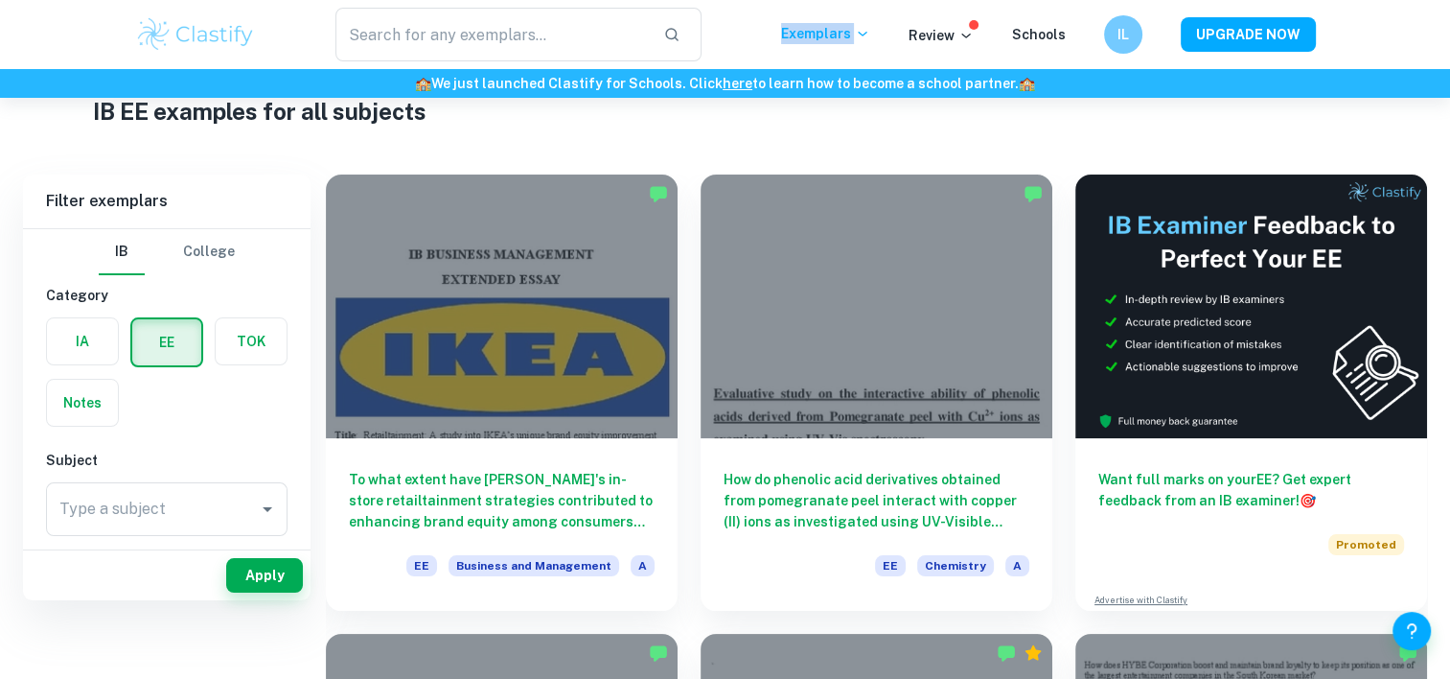  I want to click on a: Want full marks on yourEE? Get expert feedback from an IB examiner!PromotedAdvertise with Clastify, so click(1251, 392).